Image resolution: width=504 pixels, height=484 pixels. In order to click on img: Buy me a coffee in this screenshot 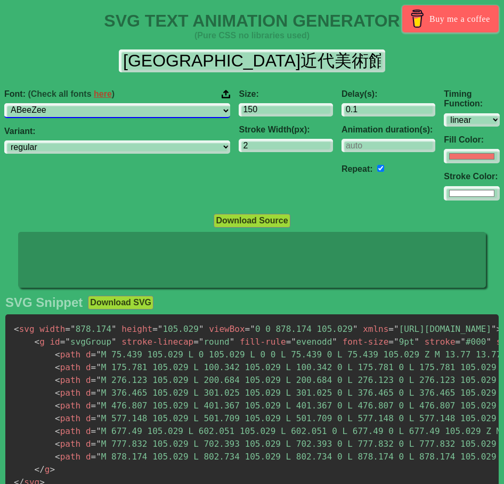, I will do `click(417, 19)`.